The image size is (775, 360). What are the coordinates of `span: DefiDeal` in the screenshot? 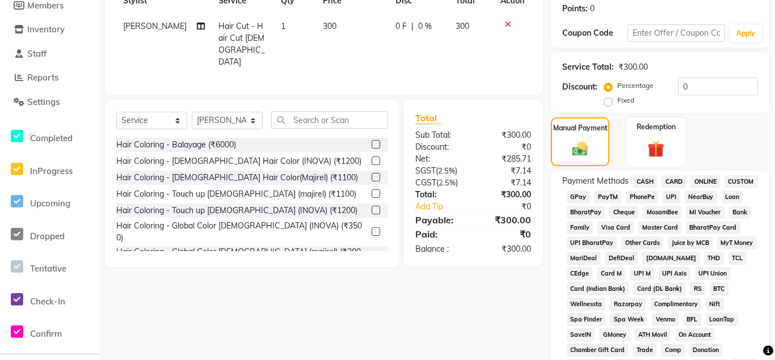 It's located at (621, 258).